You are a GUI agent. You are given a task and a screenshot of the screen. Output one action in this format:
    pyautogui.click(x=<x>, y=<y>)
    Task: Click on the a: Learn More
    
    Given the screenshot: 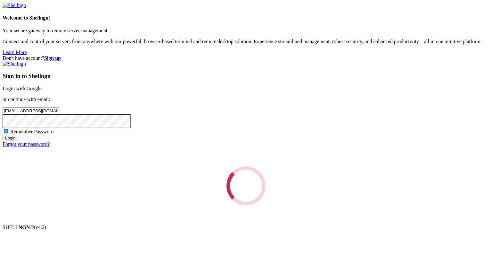 What is the action you would take?
    pyautogui.click(x=15, y=52)
    